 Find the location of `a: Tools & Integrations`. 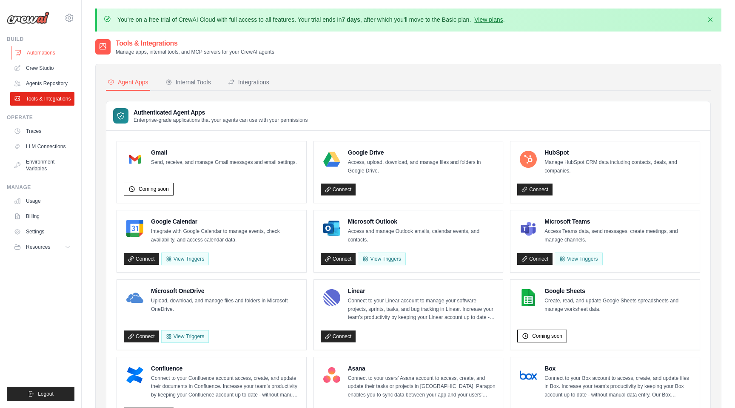

a: Tools & Integrations is located at coordinates (42, 99).